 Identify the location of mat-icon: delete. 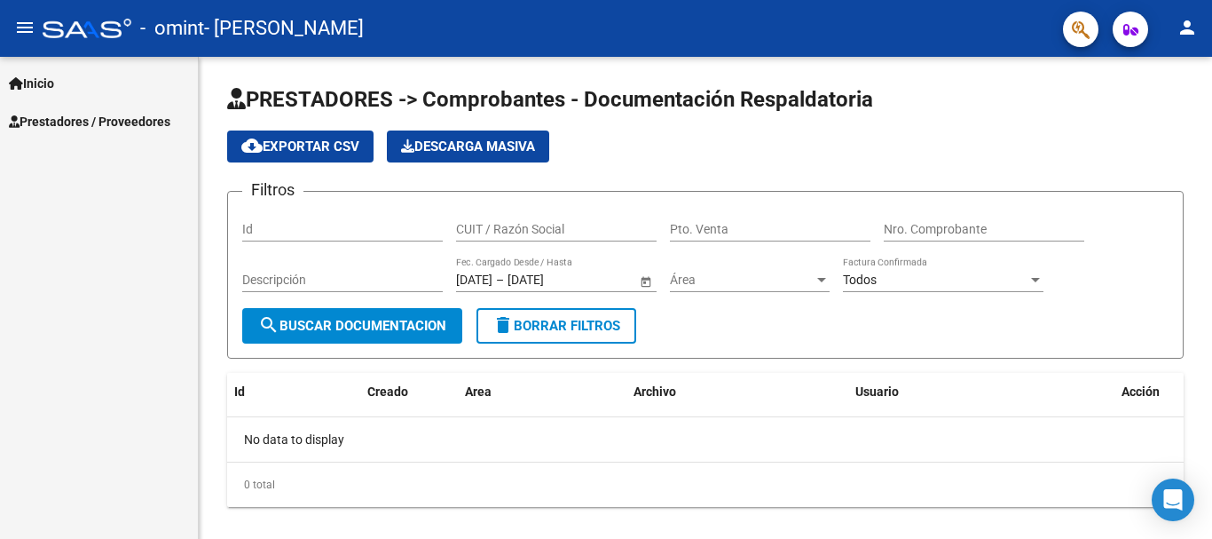
(503, 325).